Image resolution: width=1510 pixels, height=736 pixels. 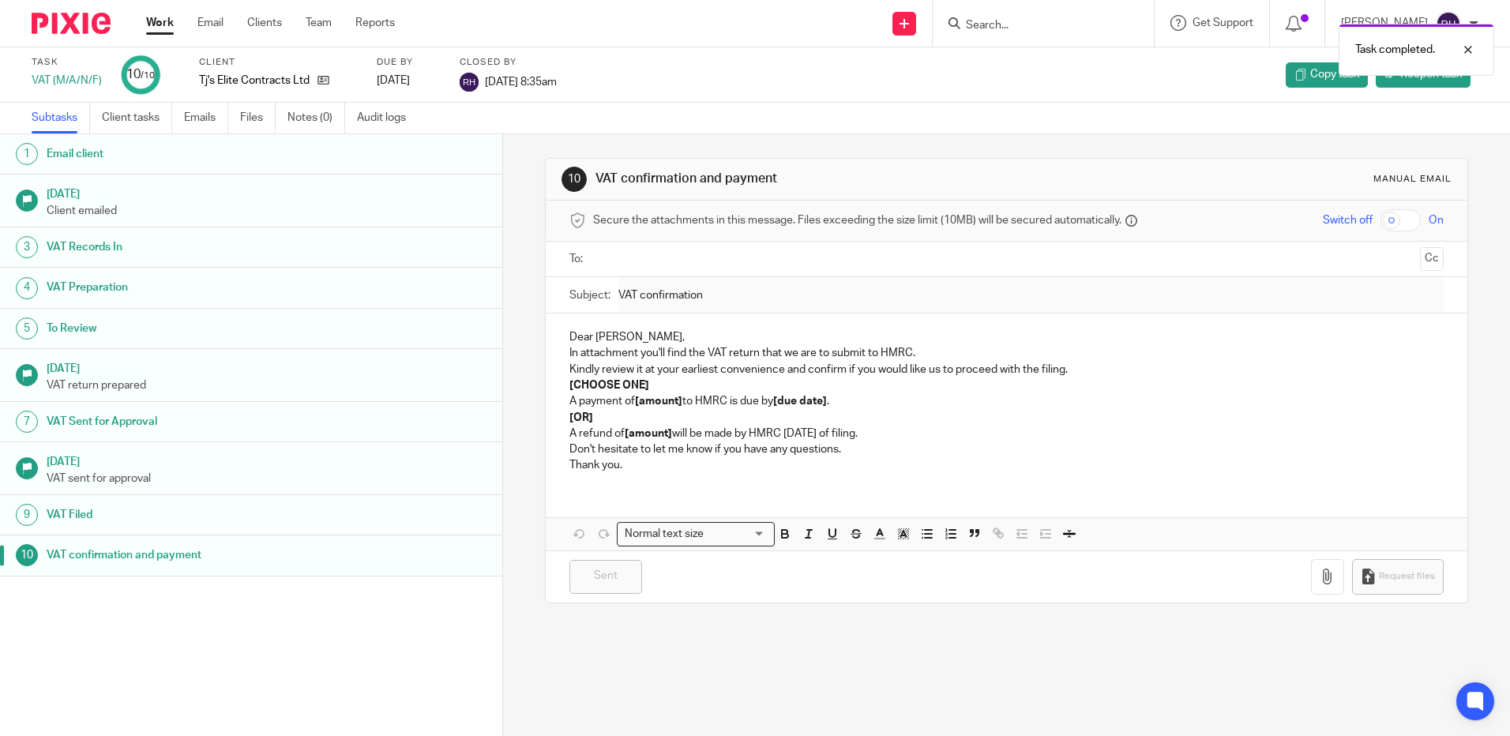 What do you see at coordinates (1006, 370) in the screenshot?
I see `p: Kindly review it at your earliest convenience and confirm if you would like us to proceed with th...` at bounding box center [1006, 370].